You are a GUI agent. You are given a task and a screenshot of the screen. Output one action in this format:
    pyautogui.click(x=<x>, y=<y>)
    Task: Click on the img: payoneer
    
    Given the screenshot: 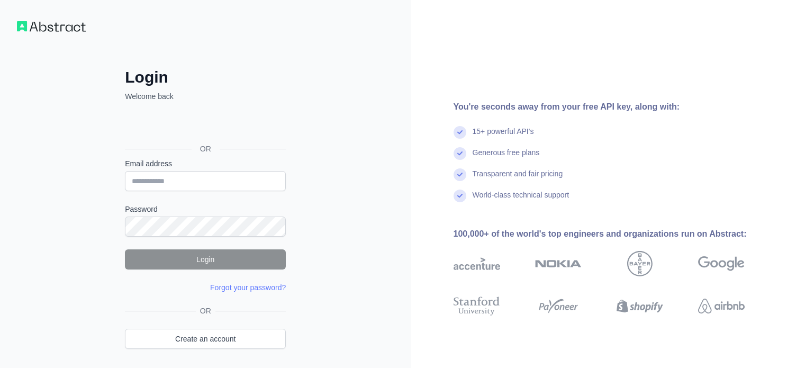 What is the action you would take?
    pyautogui.click(x=558, y=306)
    